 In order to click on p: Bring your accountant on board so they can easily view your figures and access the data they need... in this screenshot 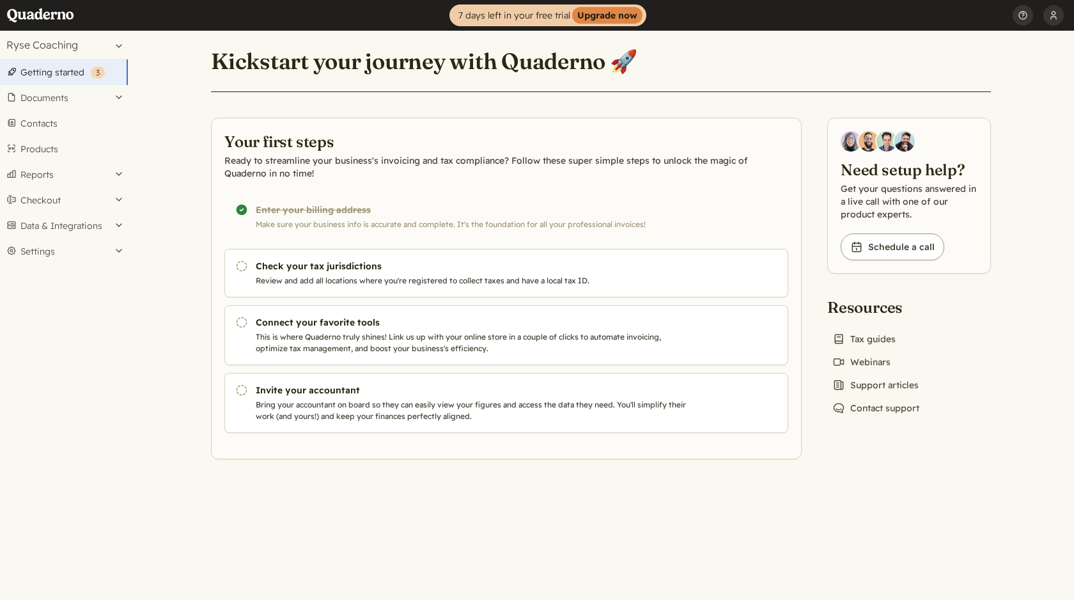, I will do `click(474, 411)`.